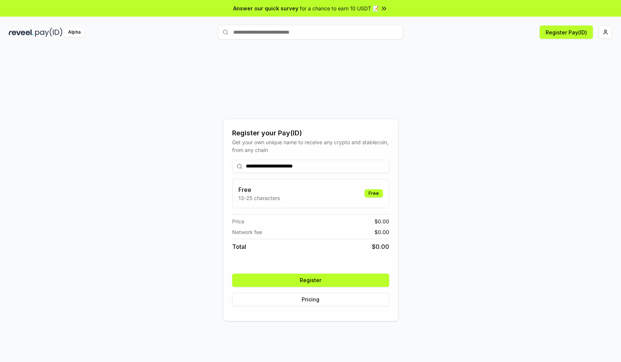 Image resolution: width=621 pixels, height=362 pixels. Describe the element at coordinates (238, 221) in the screenshot. I see `span: Price` at that location.